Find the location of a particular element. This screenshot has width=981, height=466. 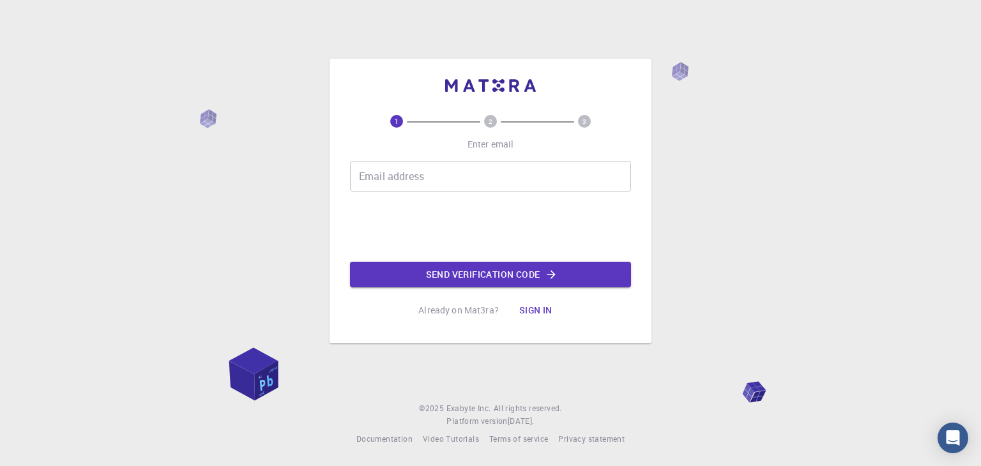

text: 3 is located at coordinates (585, 121).